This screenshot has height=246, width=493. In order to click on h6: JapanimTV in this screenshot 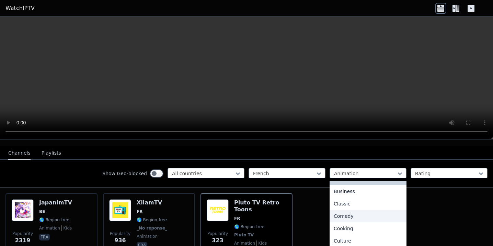, I will do `click(56, 202)`.